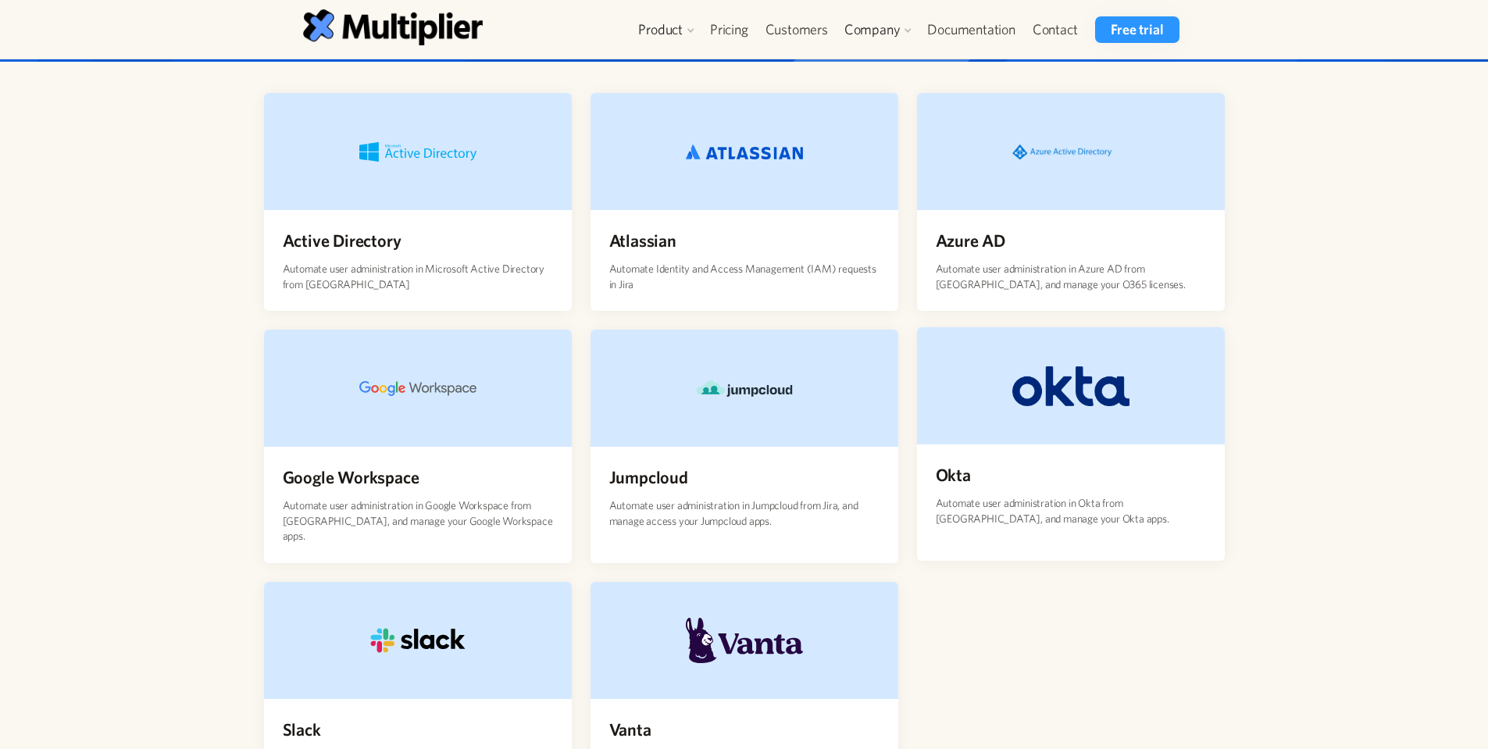 This screenshot has height=749, width=1488. Describe the element at coordinates (630, 730) in the screenshot. I see `h4: Vanta` at that location.